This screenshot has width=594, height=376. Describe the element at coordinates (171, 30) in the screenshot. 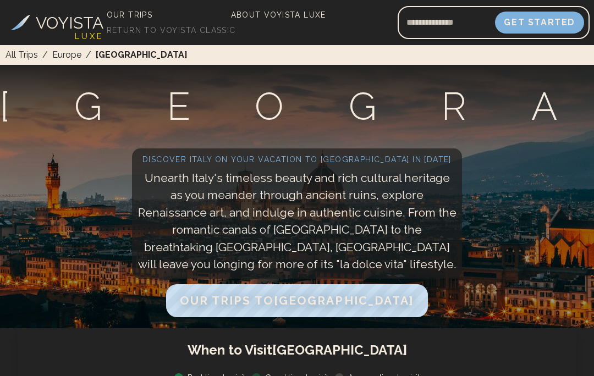

I see `span: Return to Voyista Classic` at that location.